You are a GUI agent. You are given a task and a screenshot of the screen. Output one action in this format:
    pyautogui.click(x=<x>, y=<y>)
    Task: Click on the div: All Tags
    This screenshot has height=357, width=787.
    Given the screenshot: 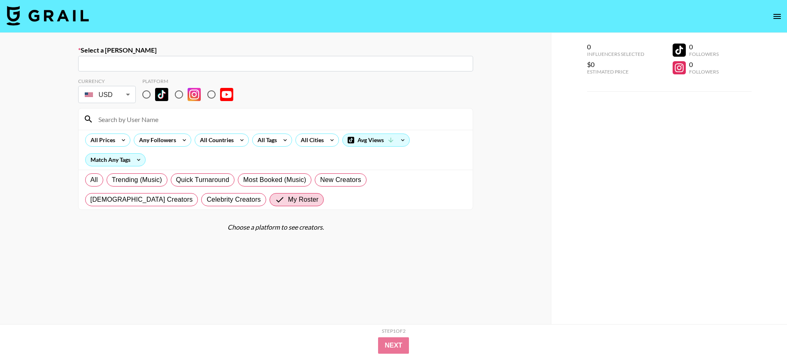 What is the action you would take?
    pyautogui.click(x=265, y=140)
    